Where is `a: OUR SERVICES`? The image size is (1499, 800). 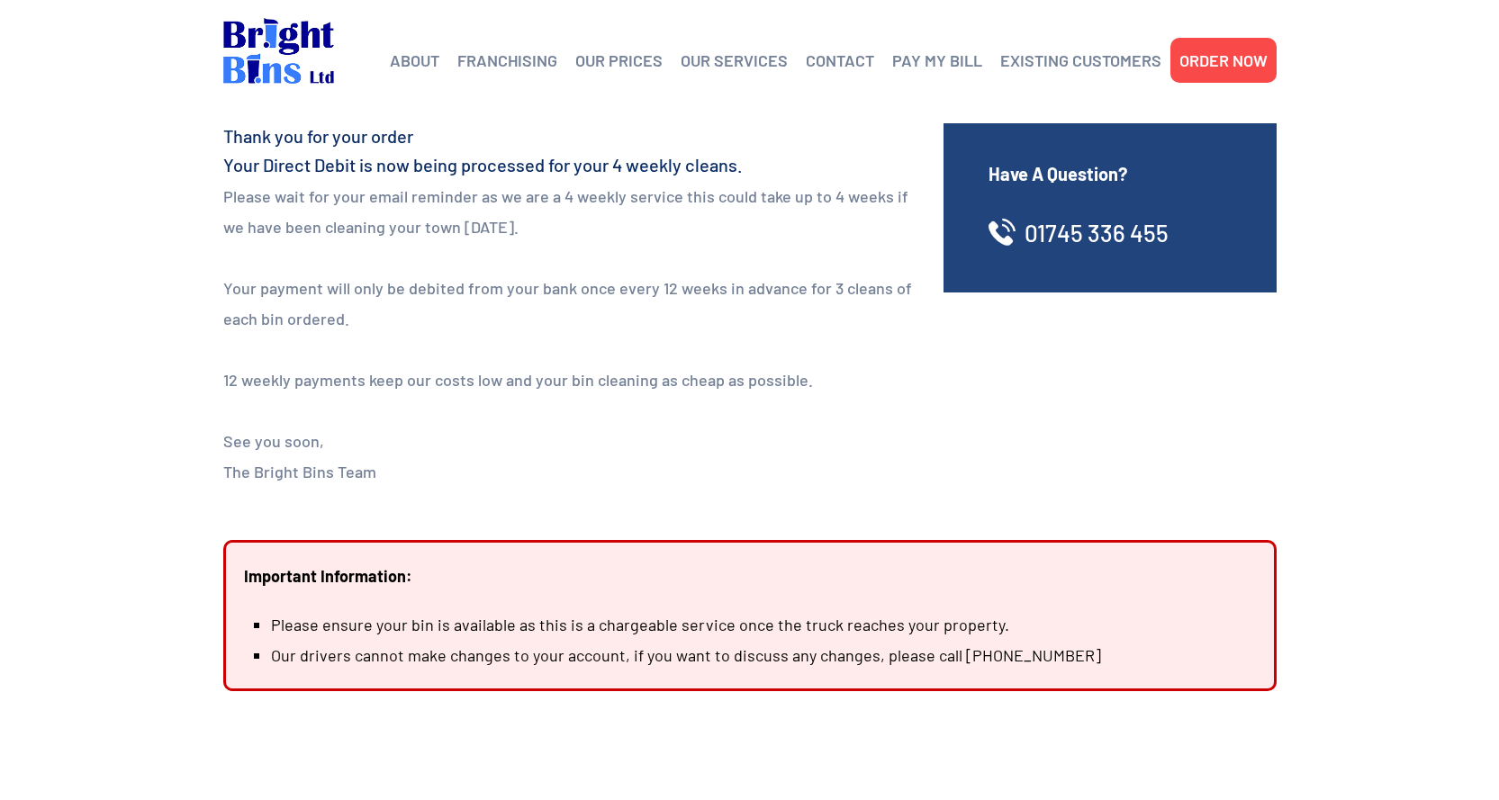
a: OUR SERVICES is located at coordinates (734, 60).